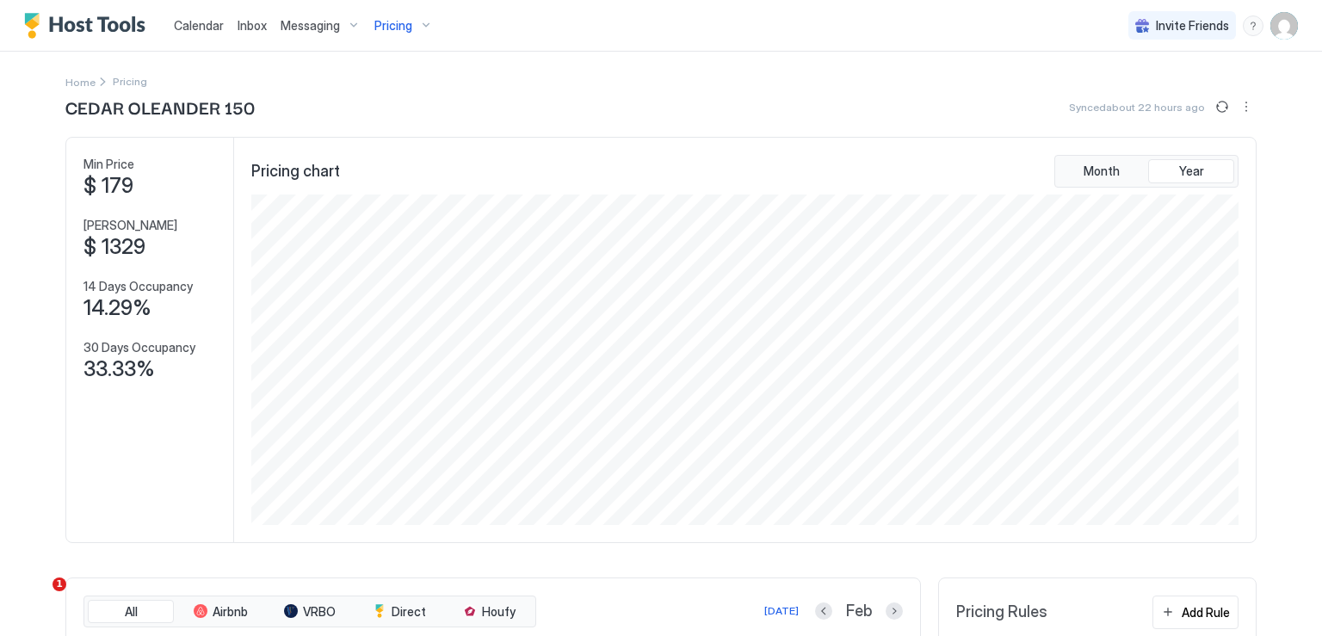 Image resolution: width=1322 pixels, height=636 pixels. Describe the element at coordinates (1191, 171) in the screenshot. I see `span: Year` at that location.